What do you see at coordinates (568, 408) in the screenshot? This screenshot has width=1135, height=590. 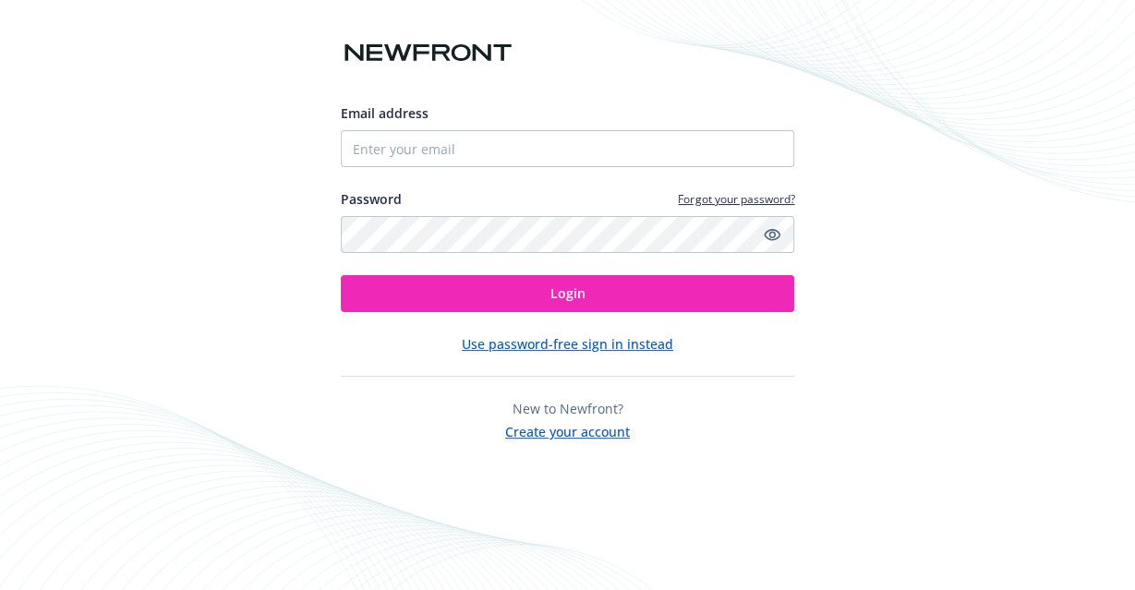 I see `span: New to Newfront?` at bounding box center [568, 408].